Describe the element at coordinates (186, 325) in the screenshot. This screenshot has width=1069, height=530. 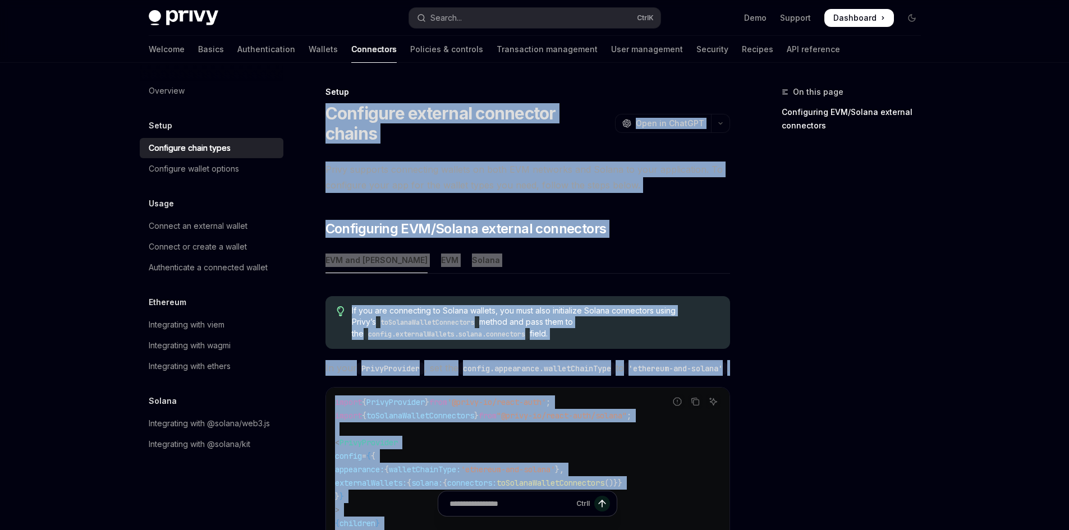
I see `div: Integrating with viem` at that location.